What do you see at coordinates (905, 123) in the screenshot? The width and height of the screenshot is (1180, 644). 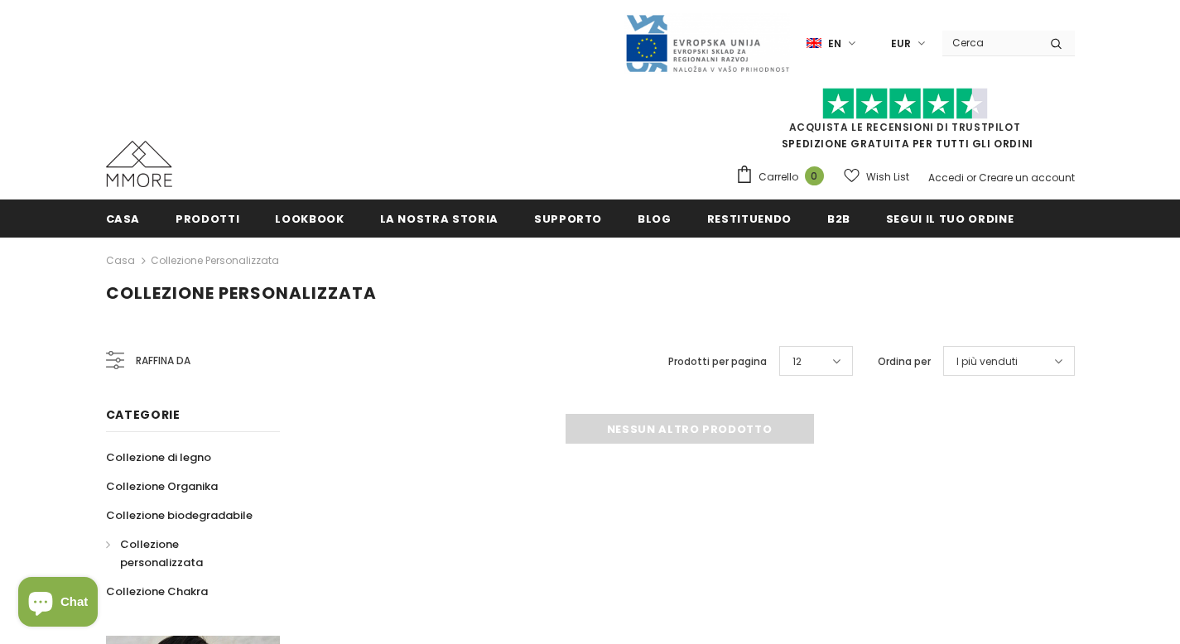 I see `span: SPEDIZIONE GRATUITA PER TUTTI GLI ORDINI` at bounding box center [905, 123].